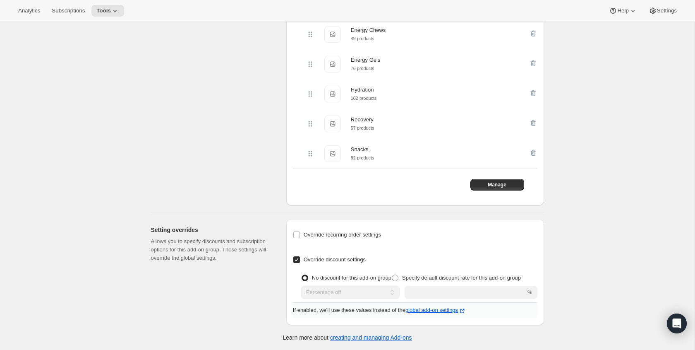 The image size is (695, 350). I want to click on span: Manage, so click(497, 185).